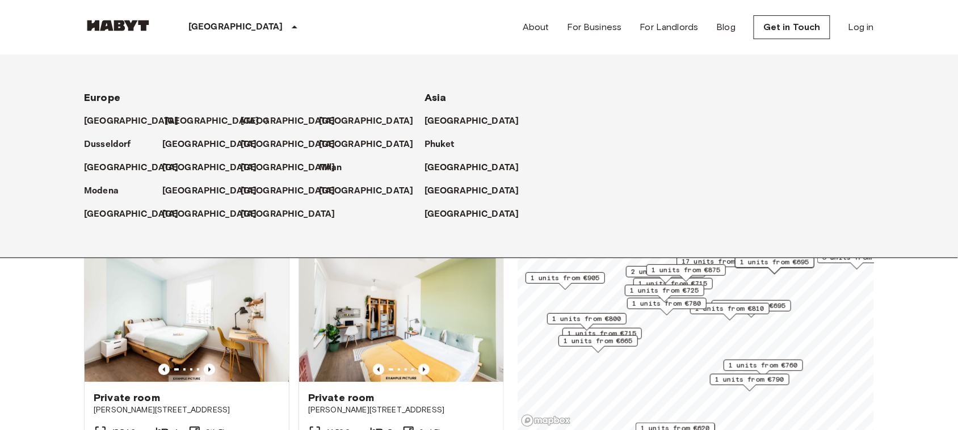 The image size is (958, 430). What do you see at coordinates (118, 26) in the screenshot?
I see `img: Habyt` at bounding box center [118, 26].